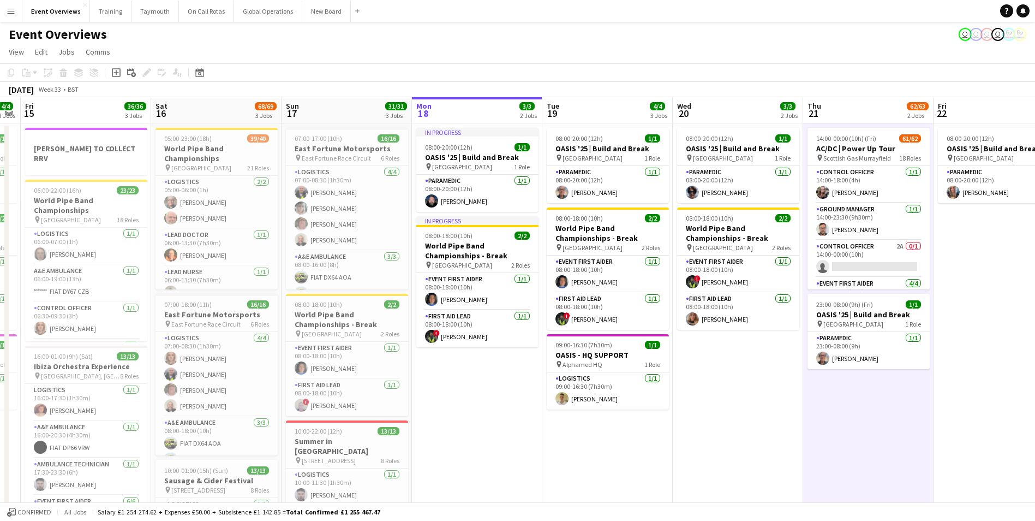  Describe the element at coordinates (268, 11) in the screenshot. I see `button: Global Operations` at that location.